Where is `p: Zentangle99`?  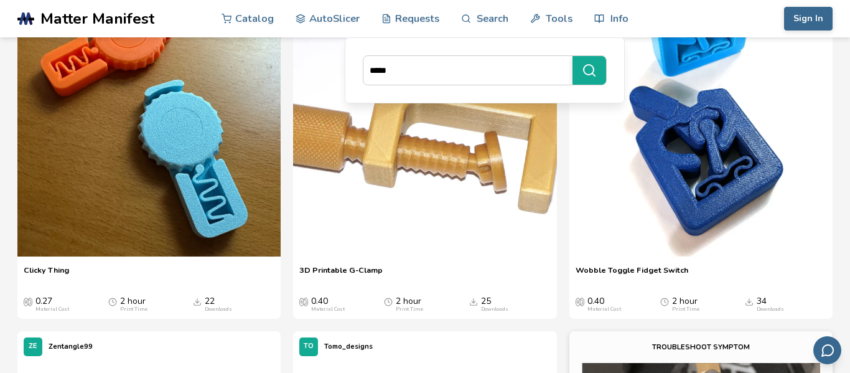 p: Zentangle99 is located at coordinates (70, 346).